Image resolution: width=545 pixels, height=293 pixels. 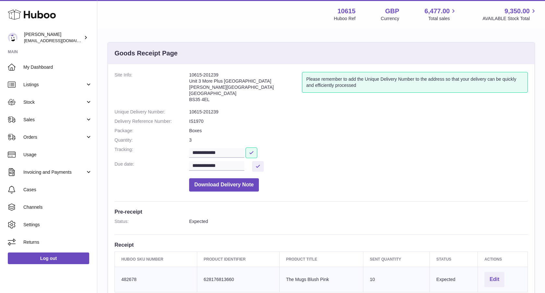 What do you see at coordinates (58, 242) in the screenshot?
I see `span: Returns` at bounding box center [58, 242].